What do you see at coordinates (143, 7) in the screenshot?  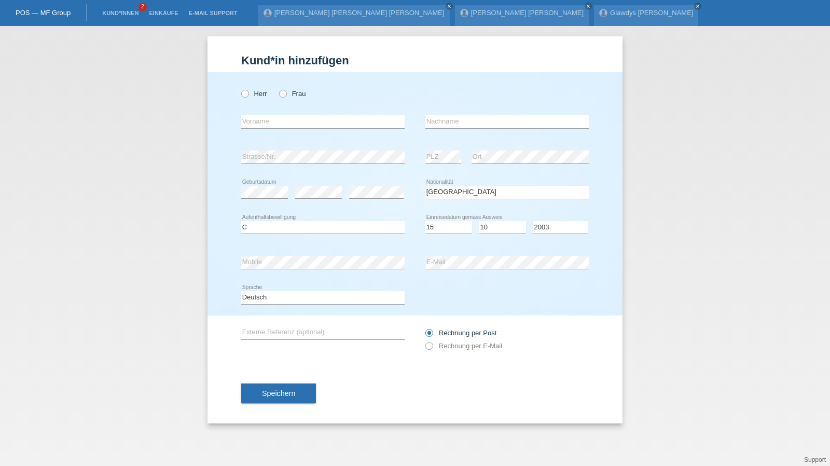 I see `span: 2` at bounding box center [143, 7].